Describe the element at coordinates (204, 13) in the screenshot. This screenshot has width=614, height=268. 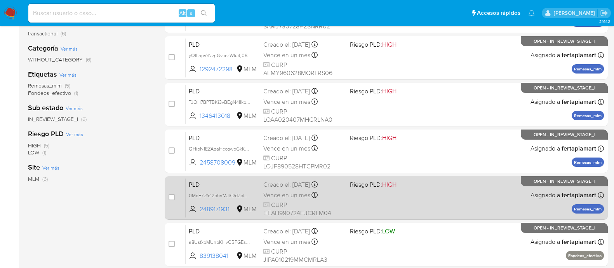
I see `button: search-icon` at that location.